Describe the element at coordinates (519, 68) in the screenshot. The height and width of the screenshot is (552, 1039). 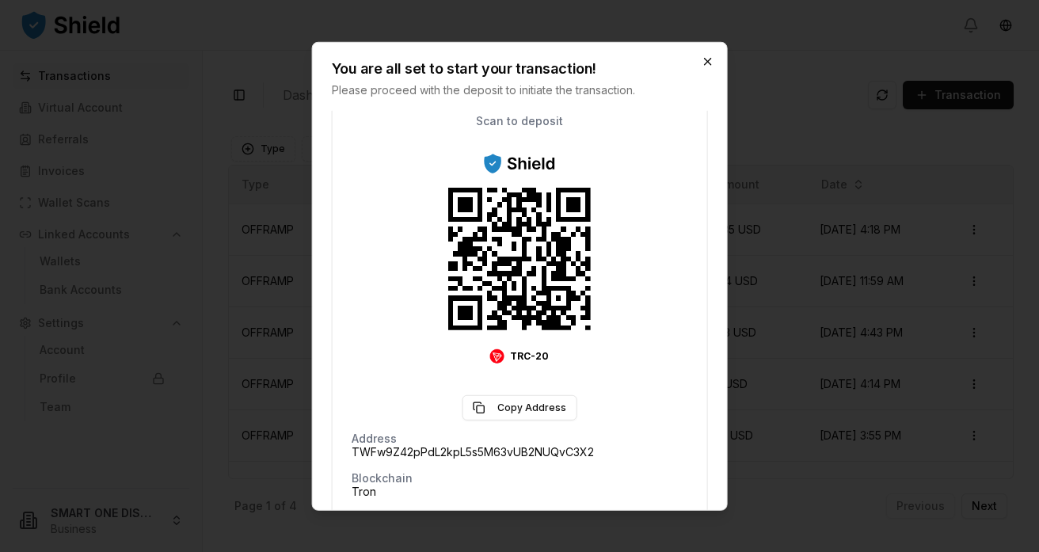
I see `h2: You are all set to start your transaction!` at that location.